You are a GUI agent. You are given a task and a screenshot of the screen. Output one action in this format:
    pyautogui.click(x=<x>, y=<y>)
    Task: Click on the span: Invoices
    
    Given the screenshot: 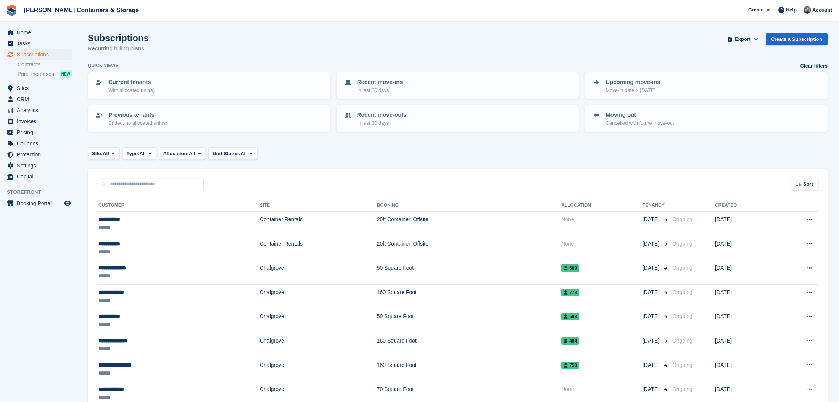 What is the action you would take?
    pyautogui.click(x=40, y=121)
    